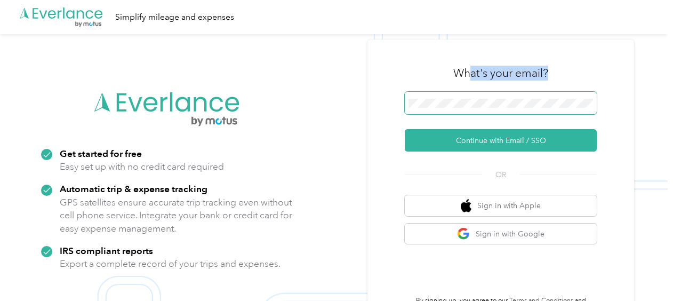 The image size is (673, 301). Describe the element at coordinates (106, 250) in the screenshot. I see `strong: IRS compliant reports` at that location.